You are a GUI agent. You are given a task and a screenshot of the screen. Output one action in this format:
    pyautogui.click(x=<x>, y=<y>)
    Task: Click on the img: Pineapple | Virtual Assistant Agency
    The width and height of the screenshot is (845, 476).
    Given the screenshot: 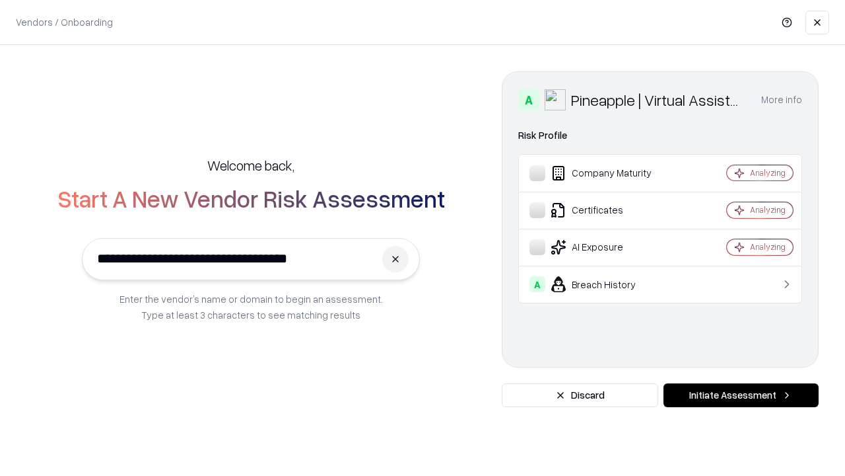 What is the action you would take?
    pyautogui.click(x=555, y=100)
    